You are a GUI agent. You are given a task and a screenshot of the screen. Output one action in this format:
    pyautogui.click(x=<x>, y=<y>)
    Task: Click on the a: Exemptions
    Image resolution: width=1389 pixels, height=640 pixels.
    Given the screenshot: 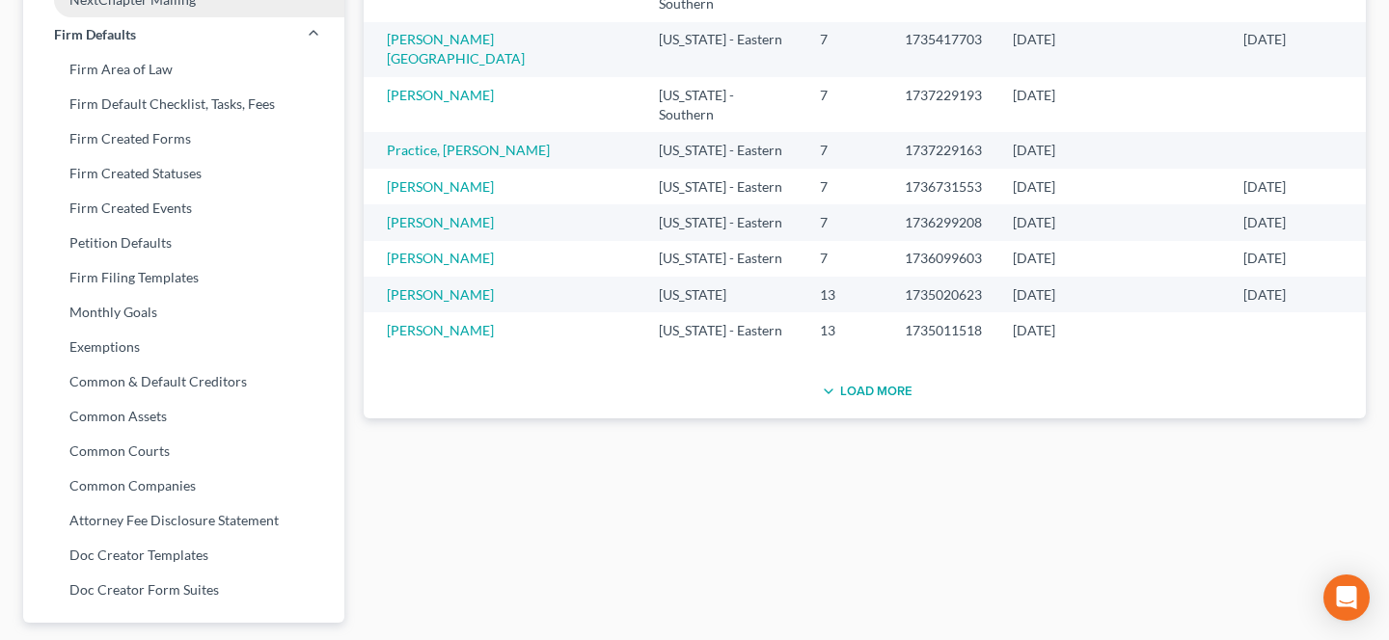 What is the action you would take?
    pyautogui.click(x=183, y=347)
    